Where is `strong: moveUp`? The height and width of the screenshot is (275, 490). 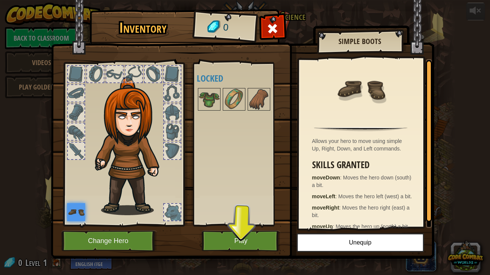 strong: moveUp is located at coordinates (322, 227).